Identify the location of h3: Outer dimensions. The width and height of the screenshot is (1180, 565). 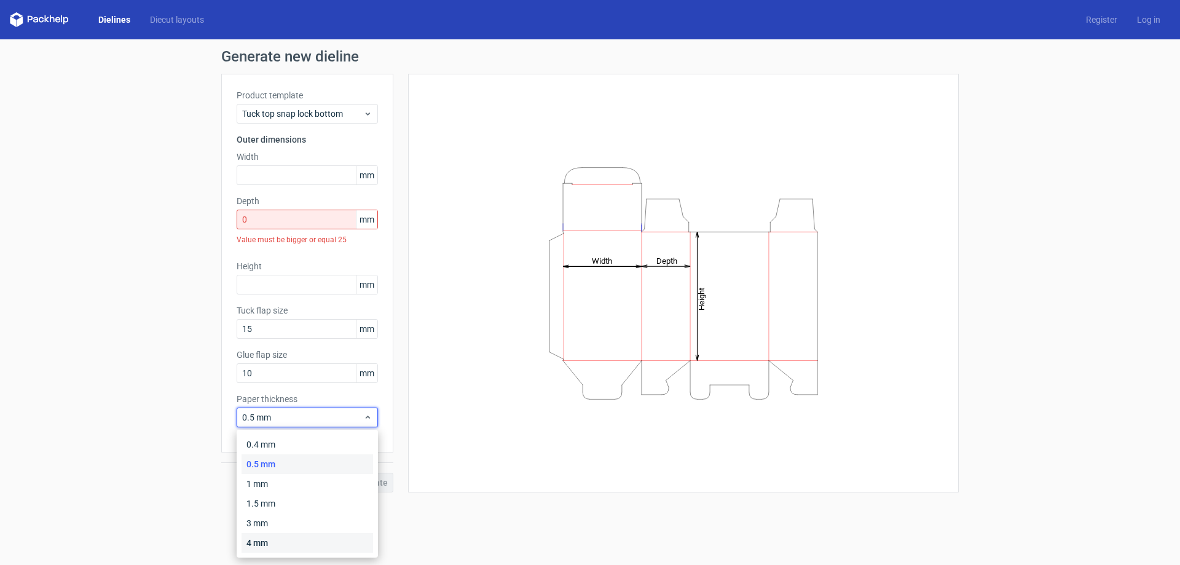
(307, 140).